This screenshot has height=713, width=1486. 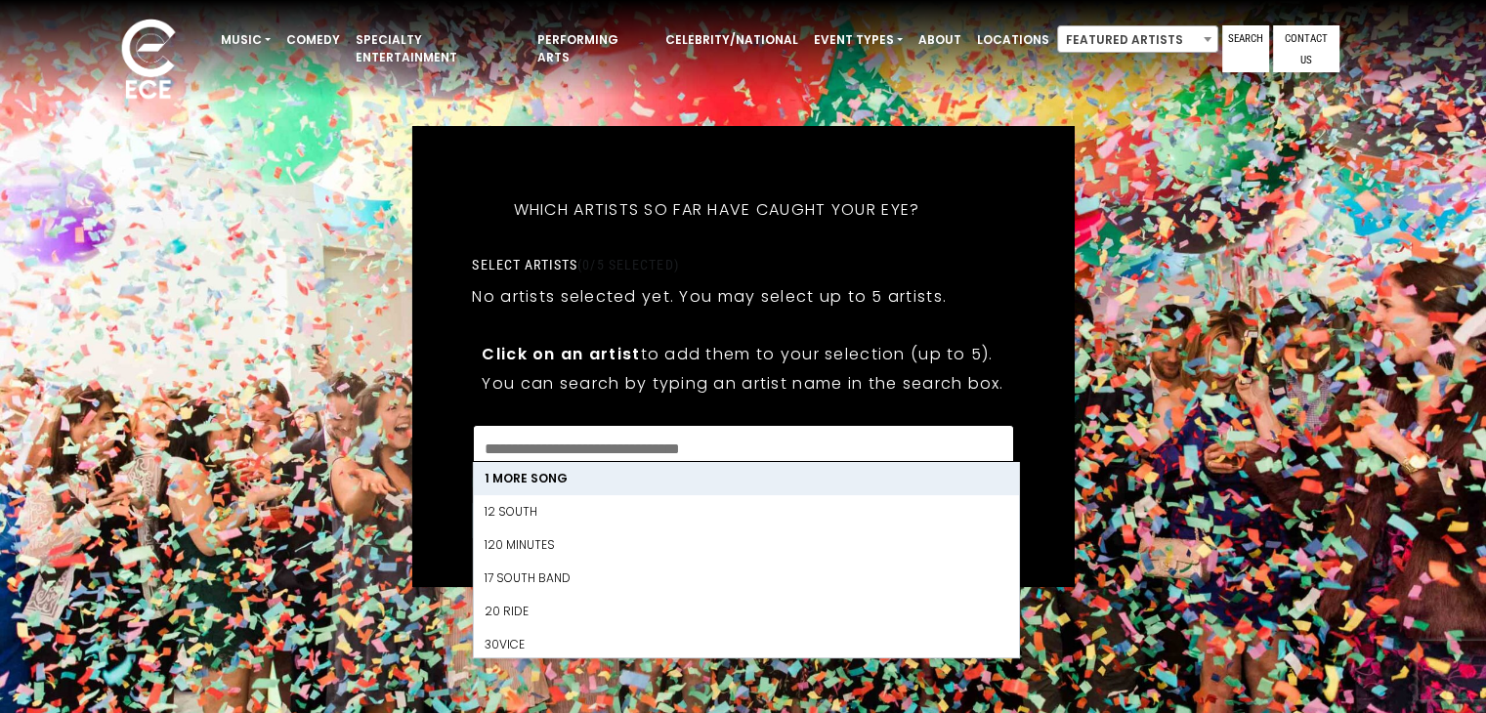 I want to click on li: 30Vice, so click(x=745, y=645).